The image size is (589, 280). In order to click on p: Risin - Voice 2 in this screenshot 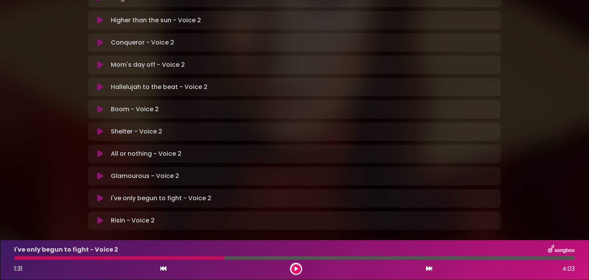, I will do `click(133, 221)`.